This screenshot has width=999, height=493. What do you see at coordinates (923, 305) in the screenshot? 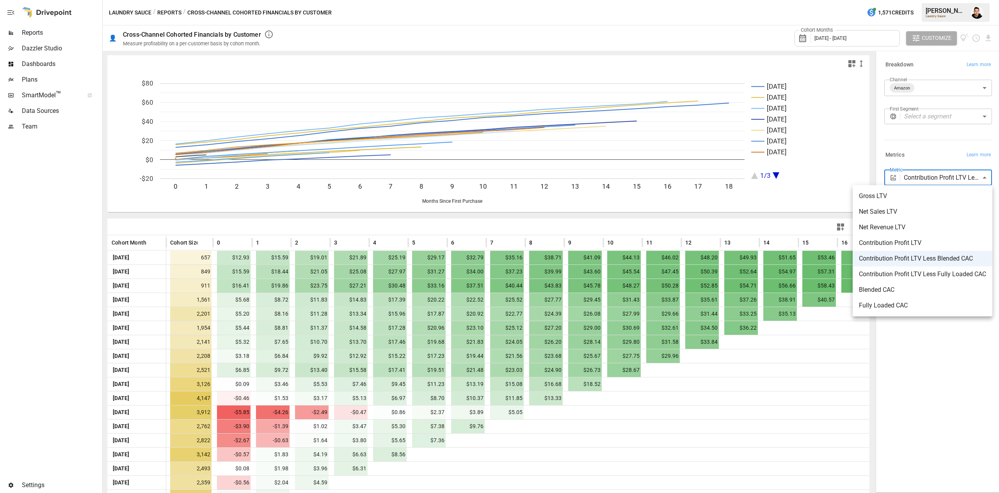
I see `span: Fully Loaded CAC` at bounding box center [923, 305].